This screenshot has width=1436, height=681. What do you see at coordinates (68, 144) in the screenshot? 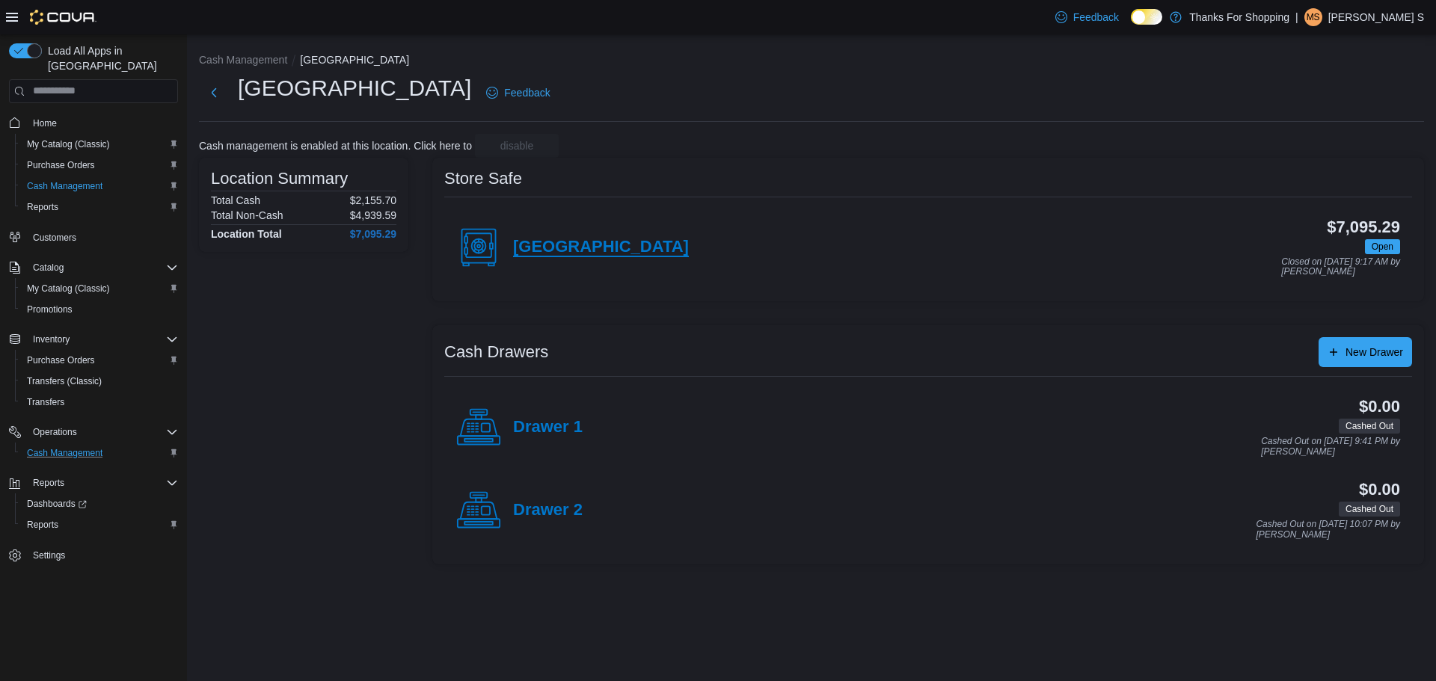
I see `a: My Catalog (Classic)` at bounding box center [68, 144].